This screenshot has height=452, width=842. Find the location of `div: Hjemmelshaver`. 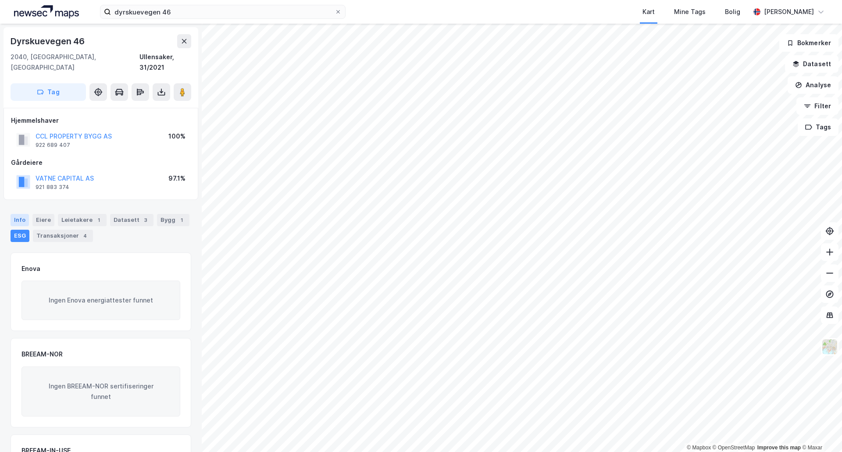

div: Hjemmelshaver is located at coordinates (101, 121).